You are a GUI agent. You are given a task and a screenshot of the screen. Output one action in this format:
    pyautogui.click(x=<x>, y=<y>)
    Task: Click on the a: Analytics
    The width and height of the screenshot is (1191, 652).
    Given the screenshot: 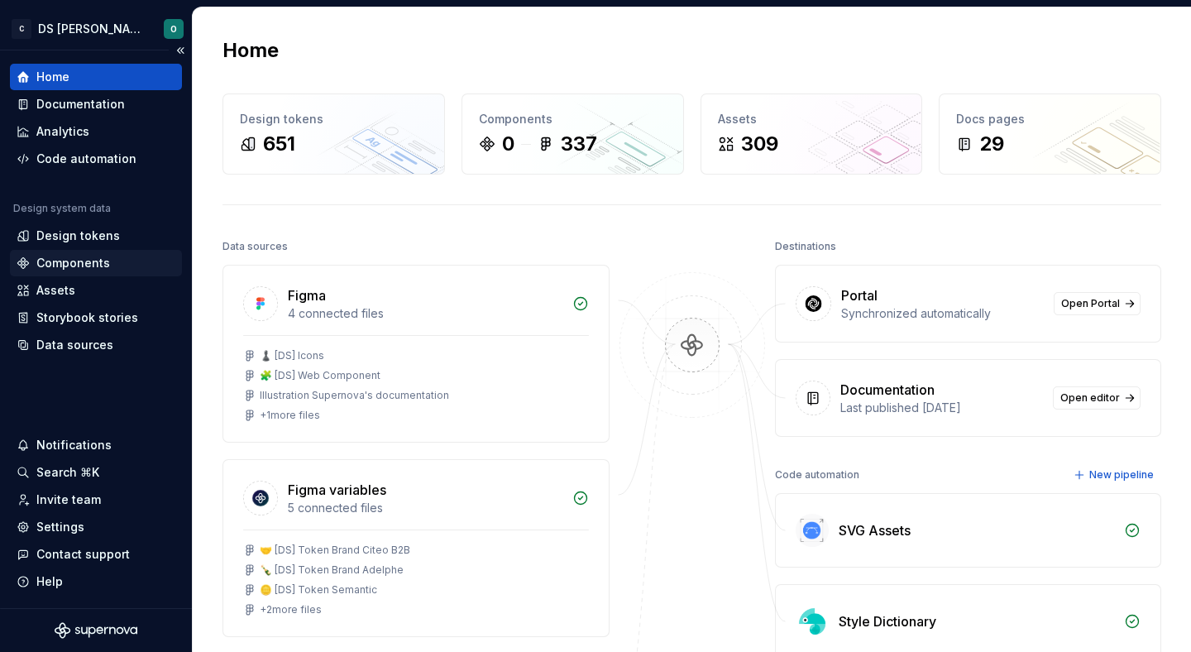 What is the action you would take?
    pyautogui.click(x=96, y=131)
    